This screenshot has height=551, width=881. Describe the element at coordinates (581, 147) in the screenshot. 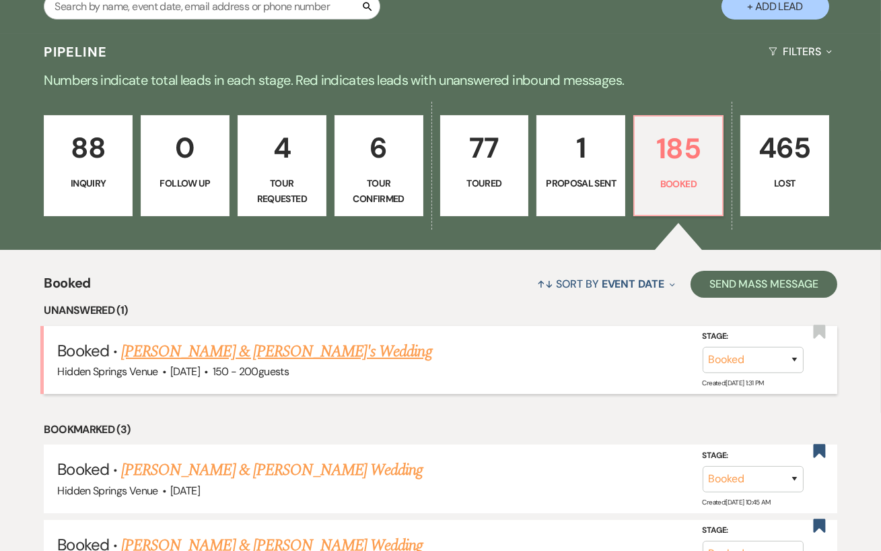

I see `p: 1` at that location.